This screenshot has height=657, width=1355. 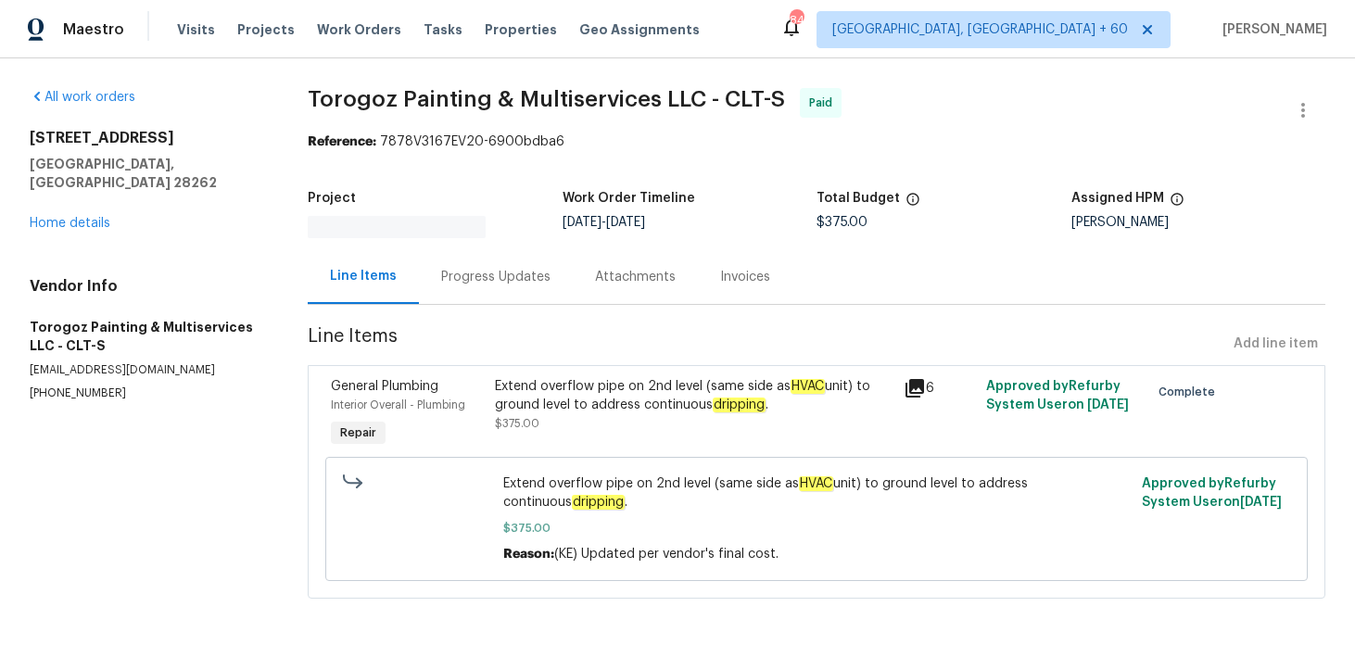 I want to click on span: Properties, so click(x=521, y=30).